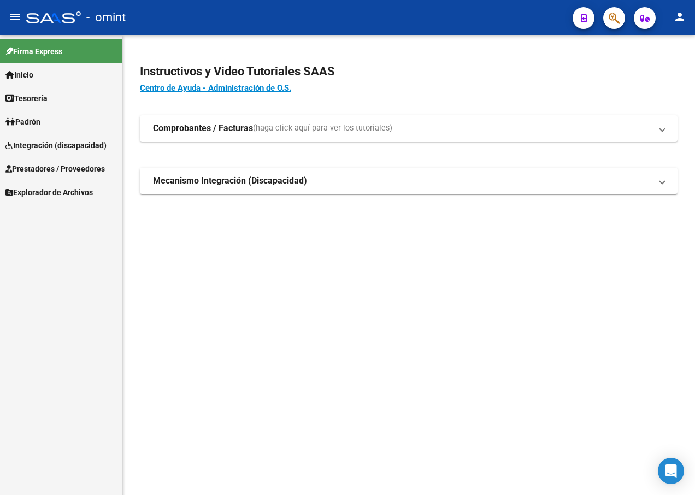 This screenshot has height=495, width=695. I want to click on span: Explorador de Archivos, so click(49, 192).